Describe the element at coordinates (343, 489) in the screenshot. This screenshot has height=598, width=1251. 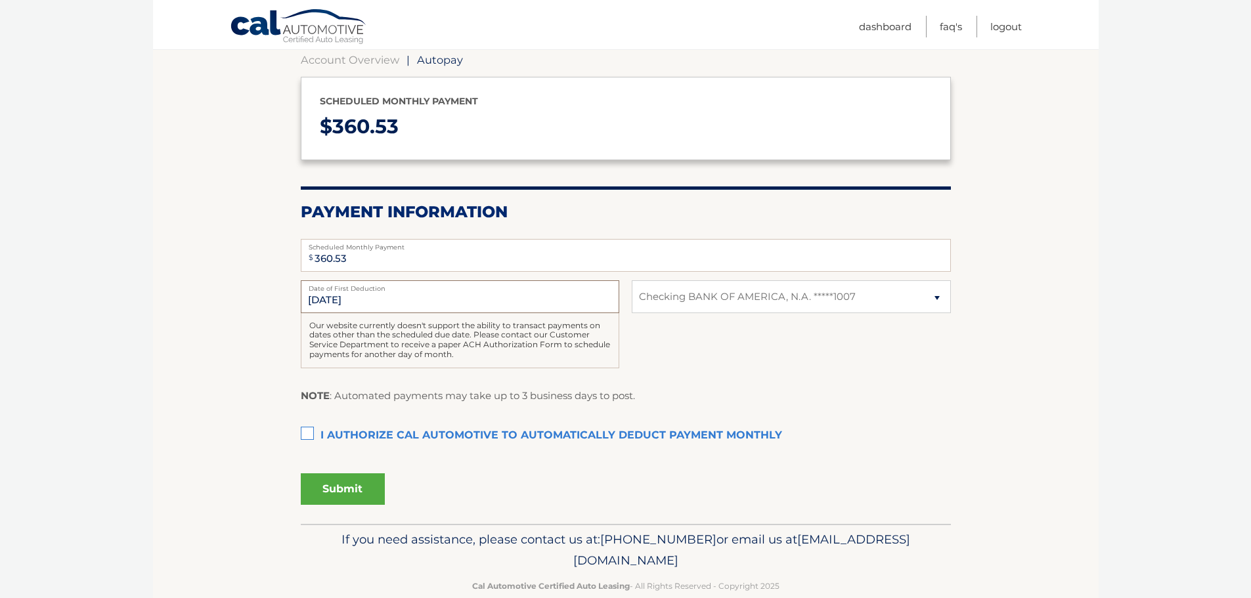
I see `button: Submit` at that location.